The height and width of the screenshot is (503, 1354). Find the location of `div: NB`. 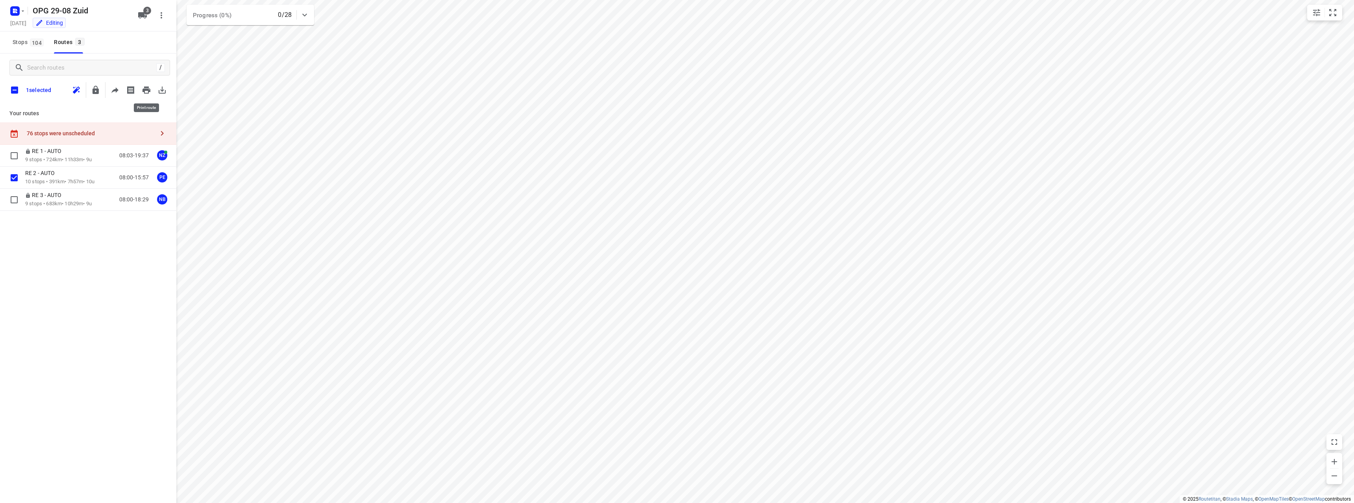

div: NB is located at coordinates (162, 200).